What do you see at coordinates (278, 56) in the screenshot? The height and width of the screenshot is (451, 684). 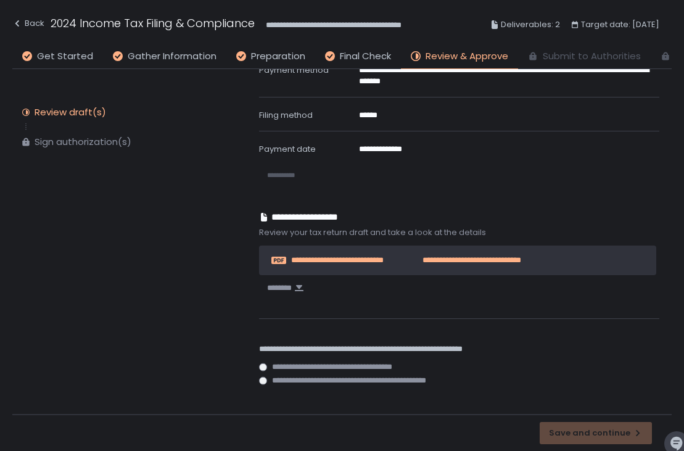 I see `span: Preparation` at bounding box center [278, 56].